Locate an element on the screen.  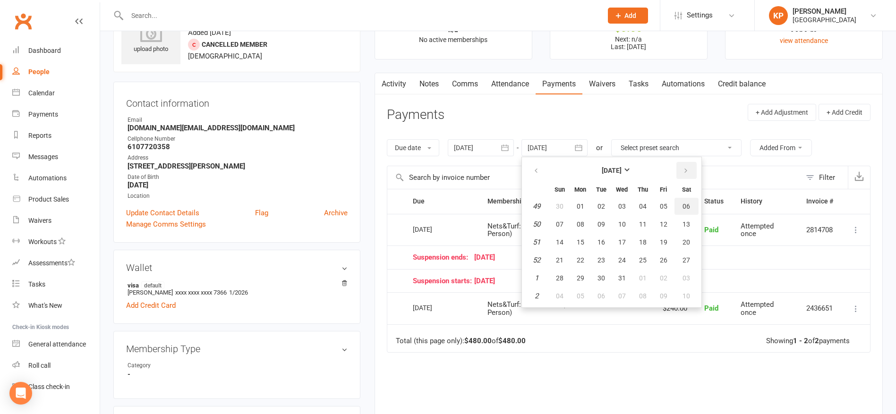
a: People is located at coordinates (56, 72).